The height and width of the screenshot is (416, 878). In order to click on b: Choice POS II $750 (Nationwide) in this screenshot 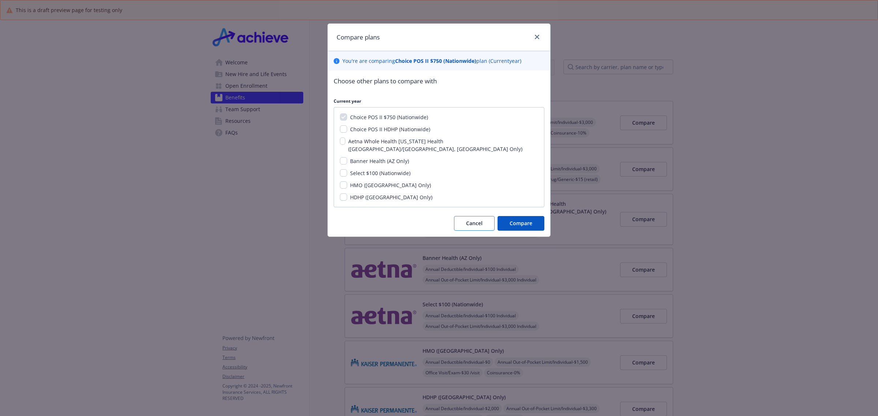, I will do `click(436, 61)`.